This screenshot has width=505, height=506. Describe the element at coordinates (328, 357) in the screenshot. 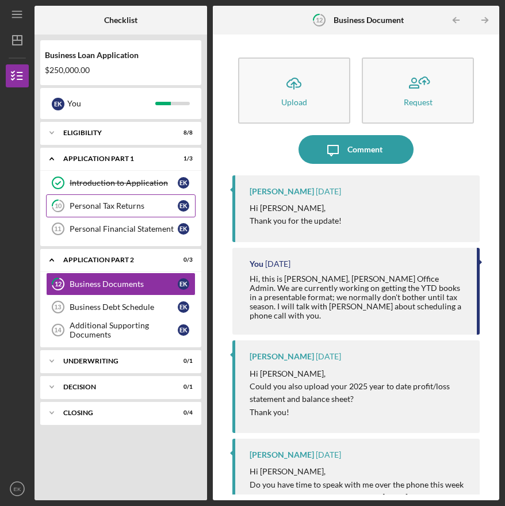

I see `time: 2025-09-22 21:42` at that location.